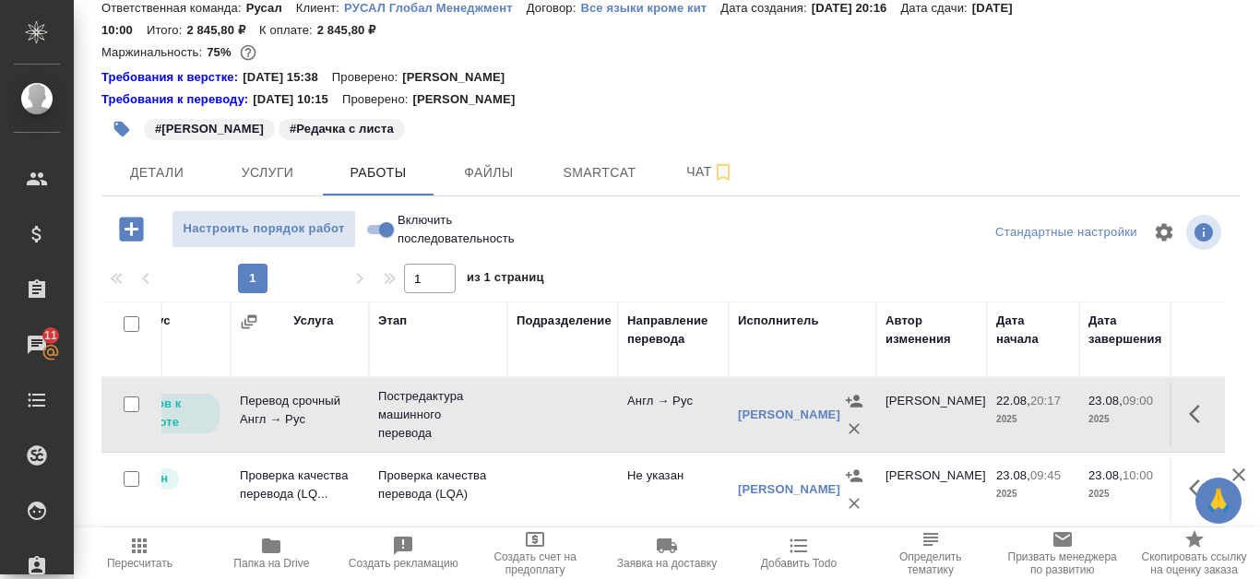 The image size is (1260, 579). What do you see at coordinates (403, 553) in the screenshot?
I see `button: Создать рекламацию` at bounding box center [403, 553].